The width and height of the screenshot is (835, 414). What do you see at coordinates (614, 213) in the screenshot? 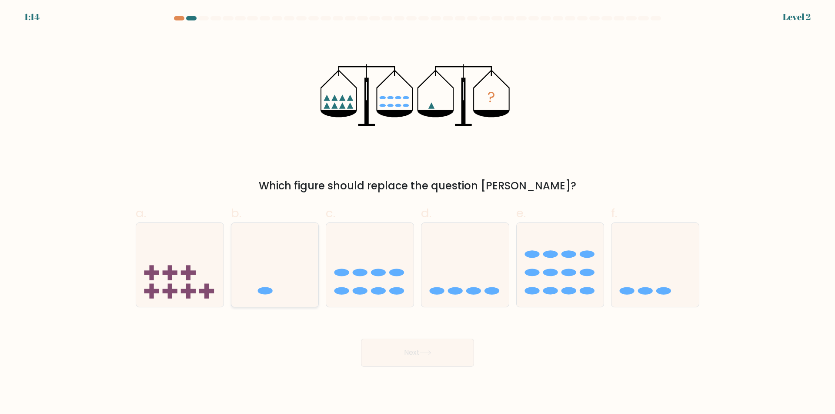
I see `span: f.` at bounding box center [614, 213].